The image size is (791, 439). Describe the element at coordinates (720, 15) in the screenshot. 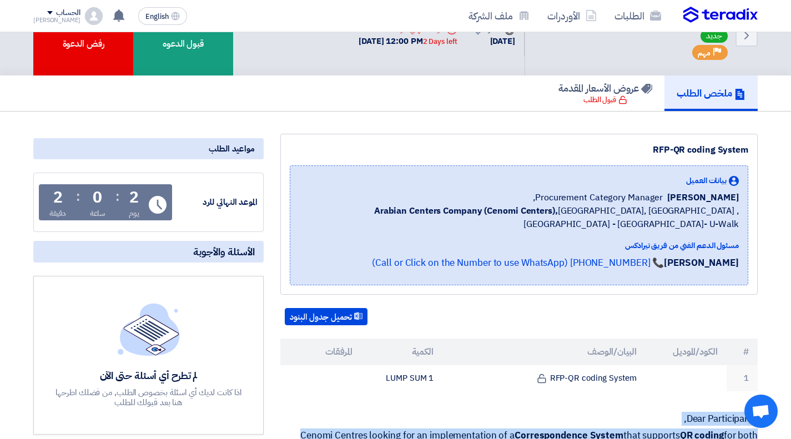

I see `img: Teradix logo` at that location.